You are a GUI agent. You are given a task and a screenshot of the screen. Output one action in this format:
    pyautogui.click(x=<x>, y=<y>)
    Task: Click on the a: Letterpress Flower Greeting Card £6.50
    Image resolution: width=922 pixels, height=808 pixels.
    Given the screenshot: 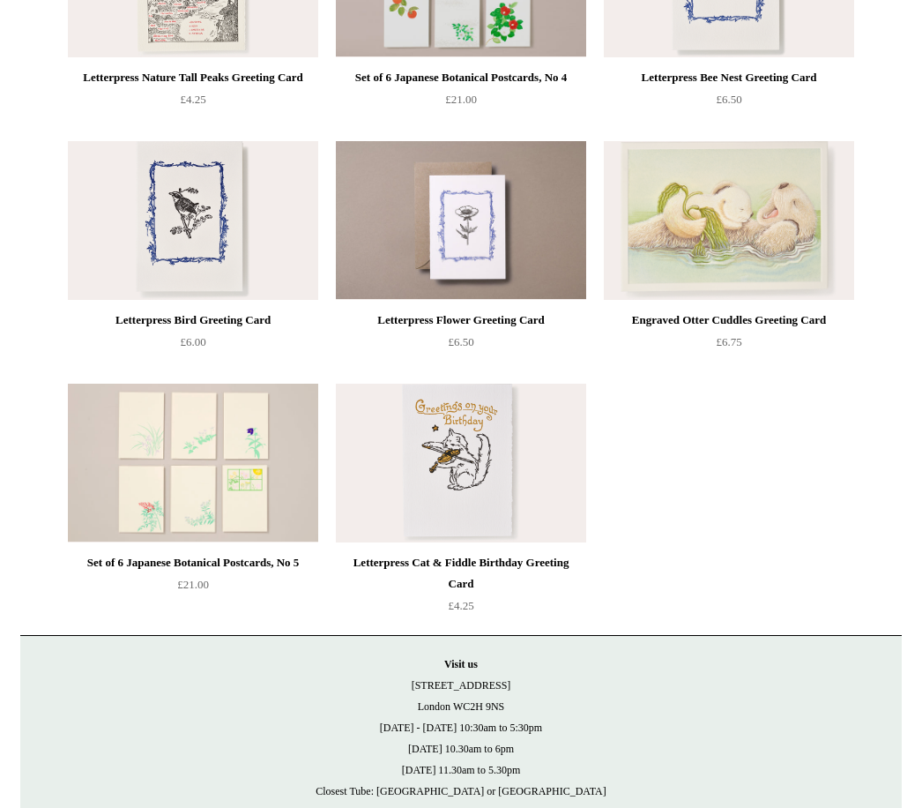 What is the action you would take?
    pyautogui.click(x=461, y=346)
    